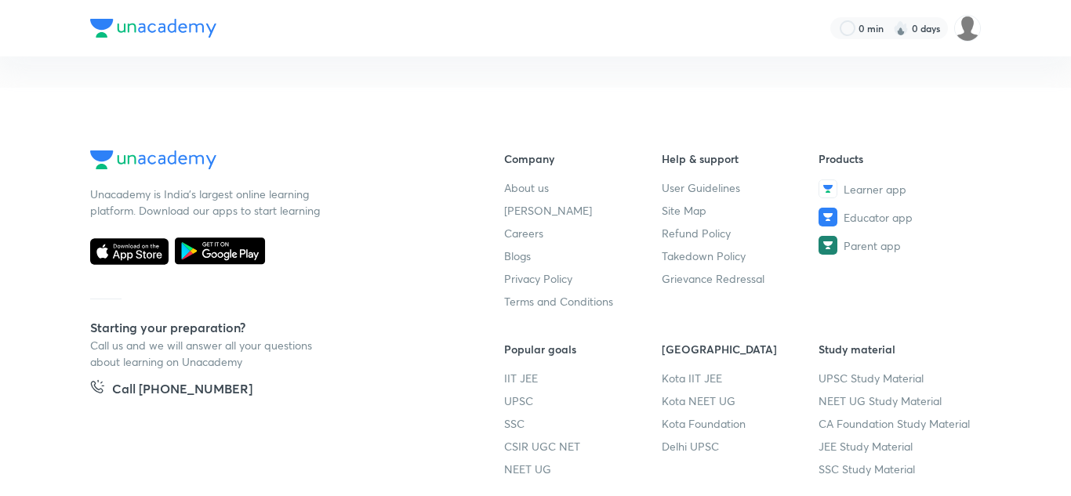  Describe the element at coordinates (740, 187) in the screenshot. I see `a: User Guidelines` at that location.